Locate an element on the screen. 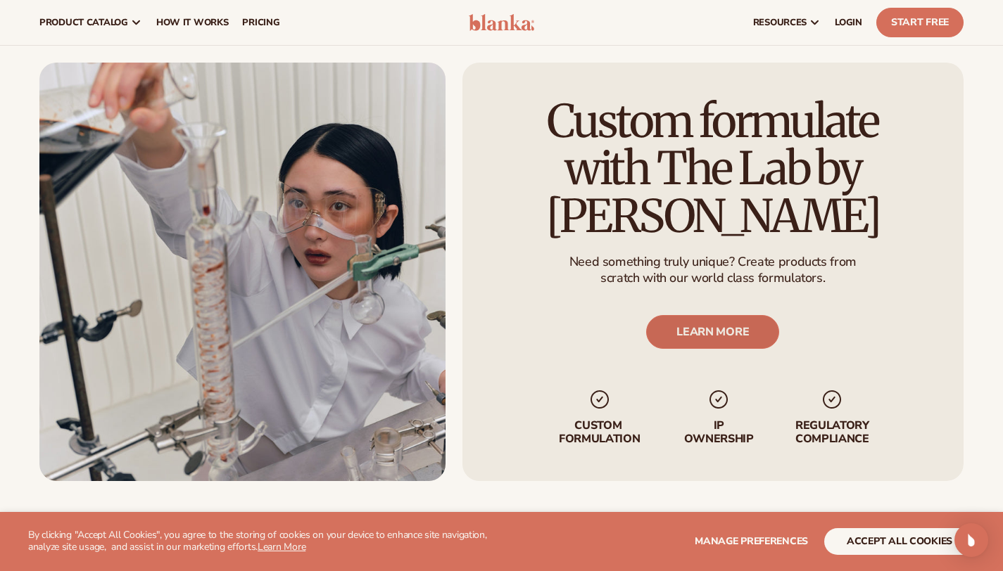 The width and height of the screenshot is (1003, 571). button: Manage preferences is located at coordinates (751, 542).